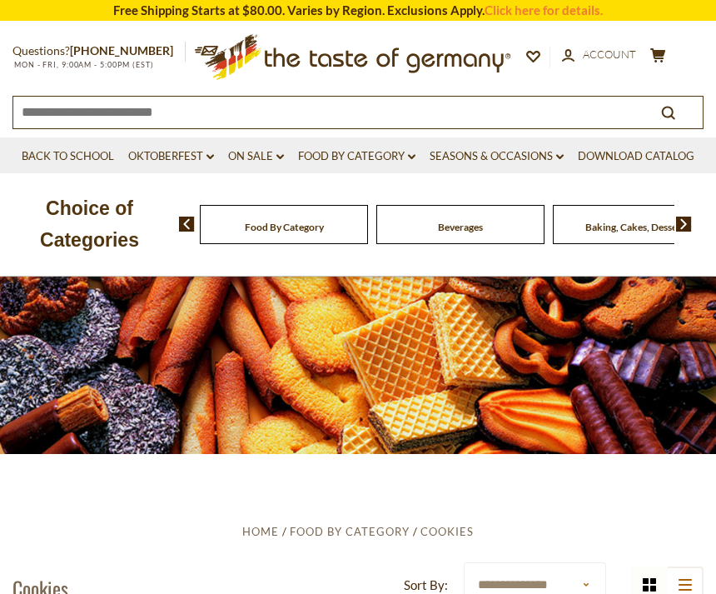 Image resolution: width=716 pixels, height=594 pixels. What do you see at coordinates (447, 531) in the screenshot?
I see `a: Cookies` at bounding box center [447, 531].